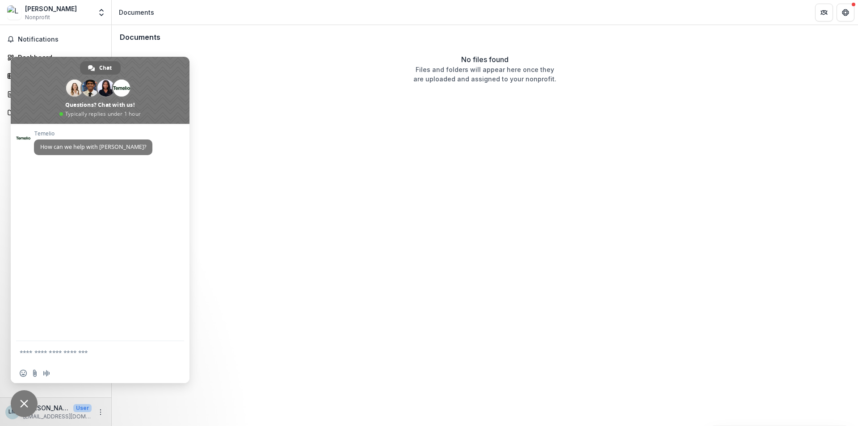 This screenshot has width=858, height=426. Describe the element at coordinates (55, 75) in the screenshot. I see `a: Tasks` at that location.